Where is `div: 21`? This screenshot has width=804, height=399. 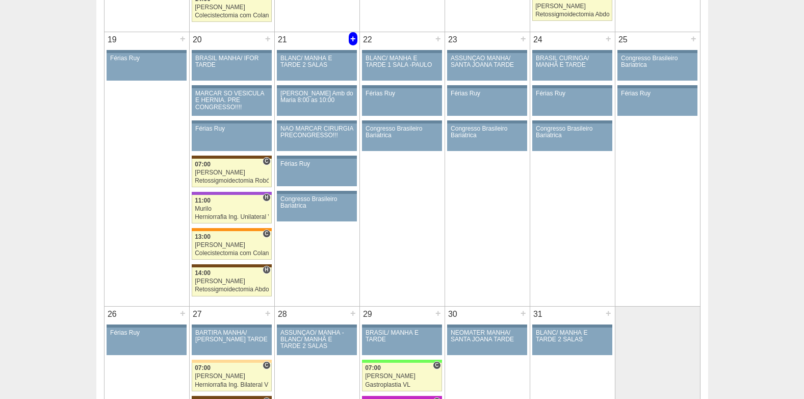 div: 21 is located at coordinates (282, 40).